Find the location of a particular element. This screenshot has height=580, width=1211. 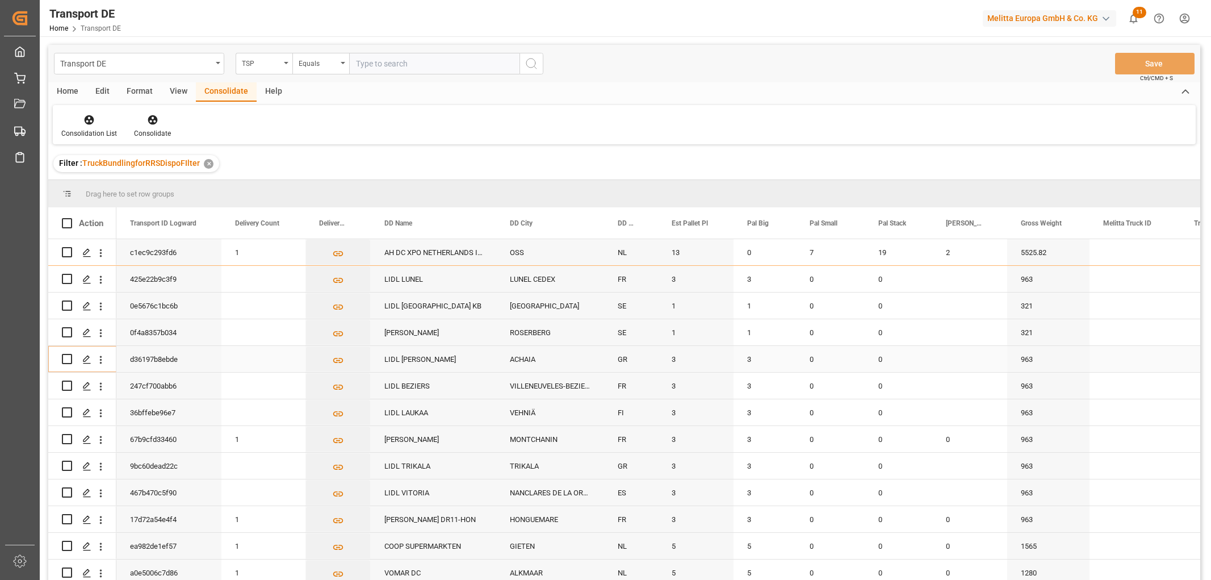

span: DD City is located at coordinates (521, 223).